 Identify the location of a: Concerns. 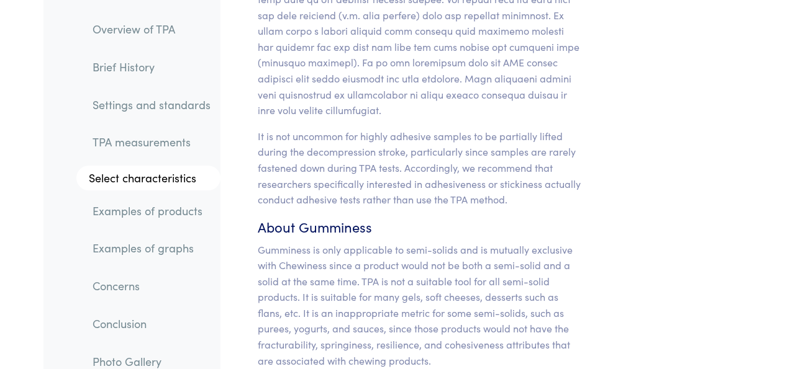
(151, 286).